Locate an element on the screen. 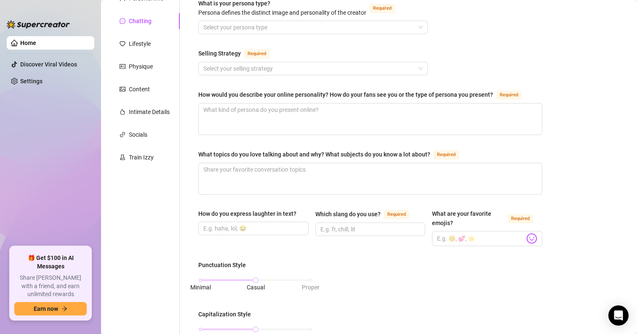  span: arrow-right is located at coordinates (64, 309).